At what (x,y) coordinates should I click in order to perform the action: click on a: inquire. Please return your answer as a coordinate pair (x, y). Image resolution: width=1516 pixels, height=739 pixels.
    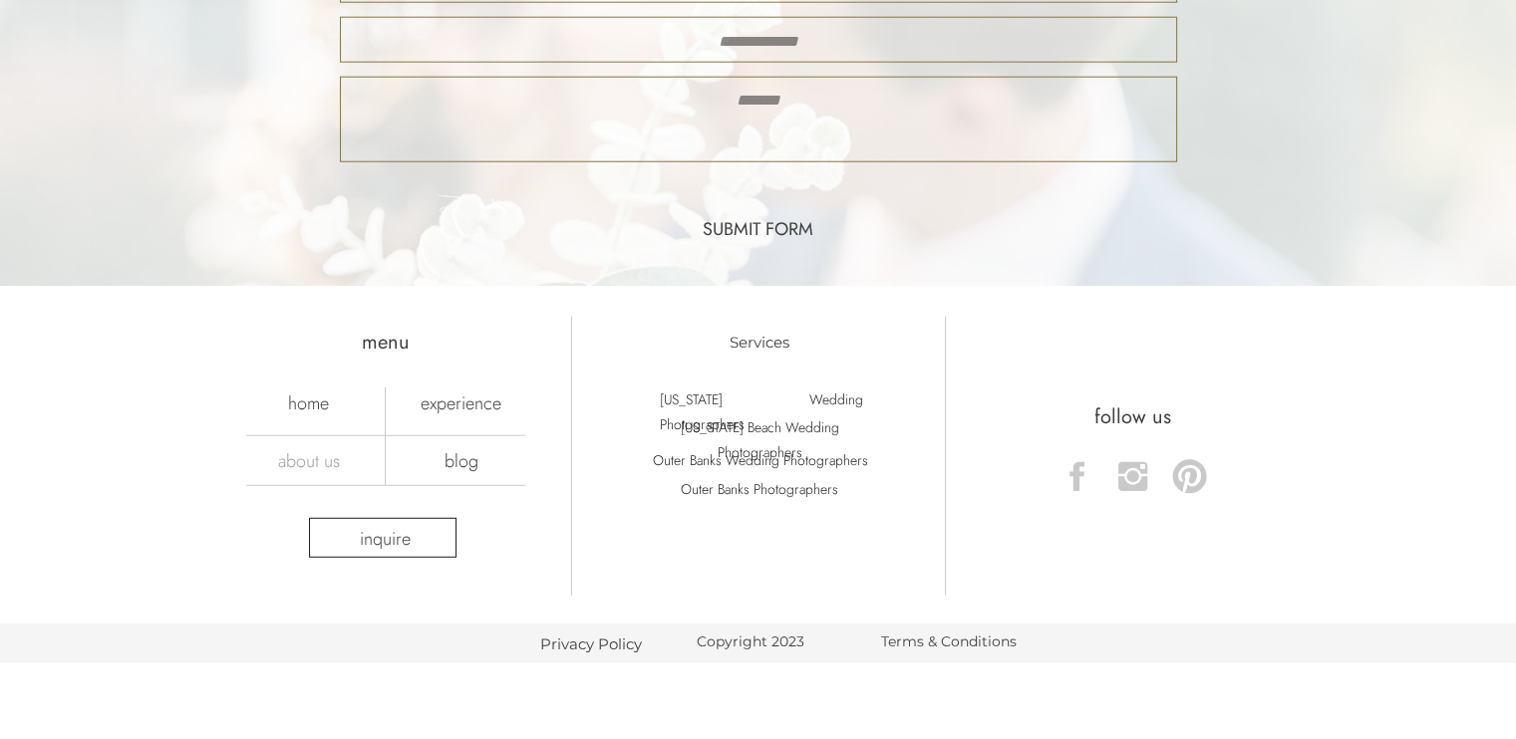
    Looking at the image, I should click on (386, 538).